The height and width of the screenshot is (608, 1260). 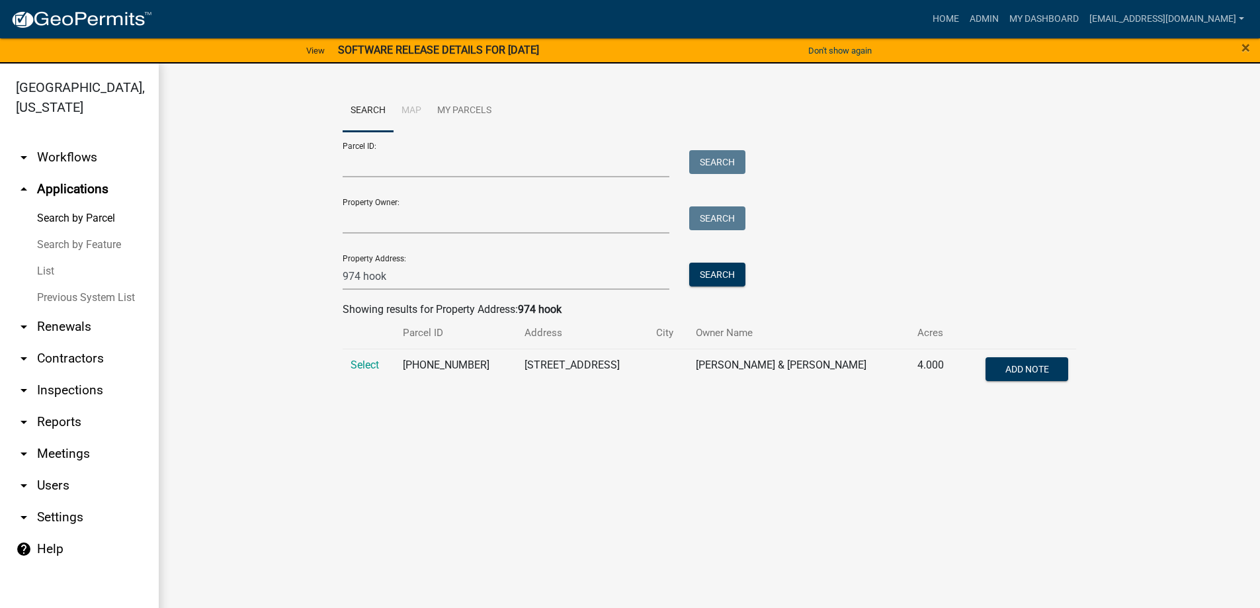 I want to click on a: My Dashboard, so click(x=1044, y=19).